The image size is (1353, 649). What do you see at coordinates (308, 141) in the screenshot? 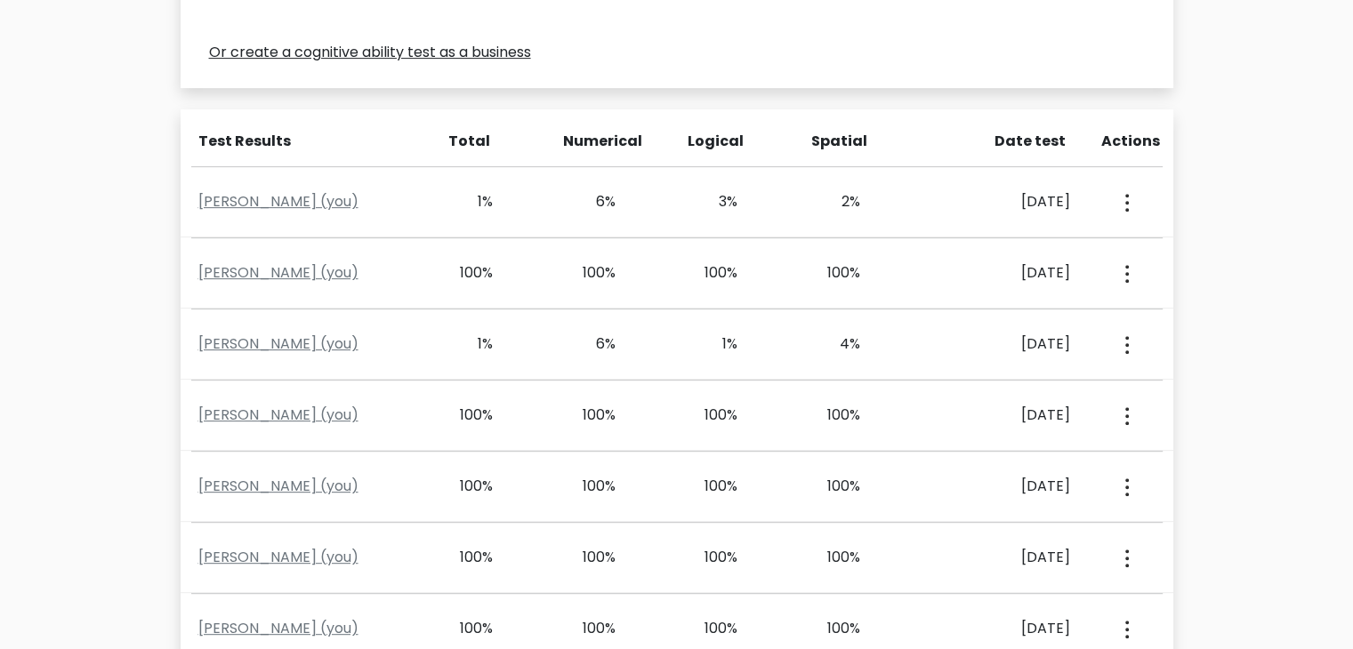
I see `div: Test Results` at bounding box center [308, 141].